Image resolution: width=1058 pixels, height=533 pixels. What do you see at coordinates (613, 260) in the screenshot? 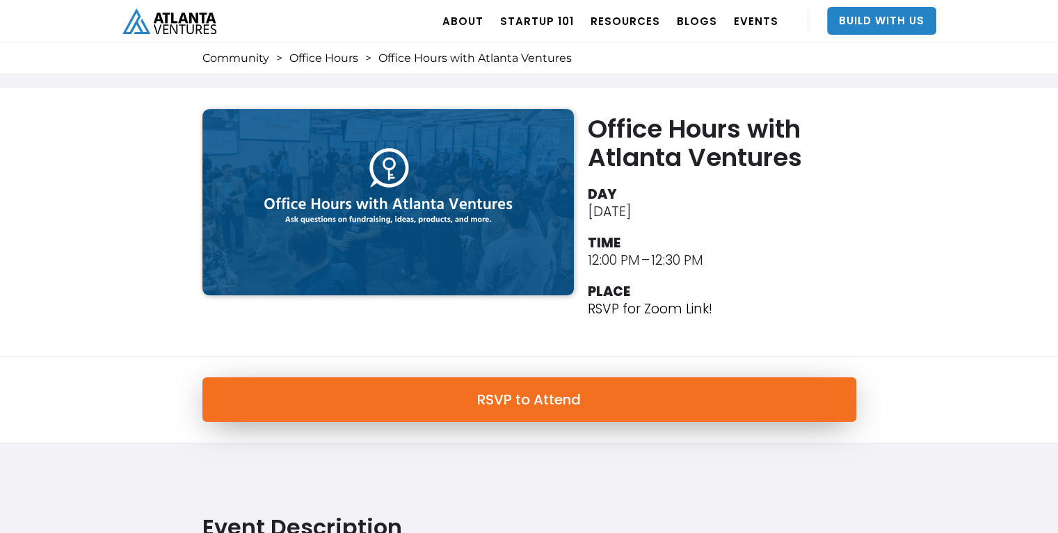
I see `div: 12:00 PM` at bounding box center [613, 260].